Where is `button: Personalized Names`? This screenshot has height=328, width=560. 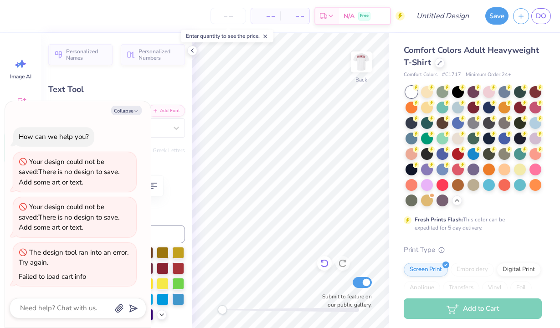 button: Personalized Names is located at coordinates (80, 55).